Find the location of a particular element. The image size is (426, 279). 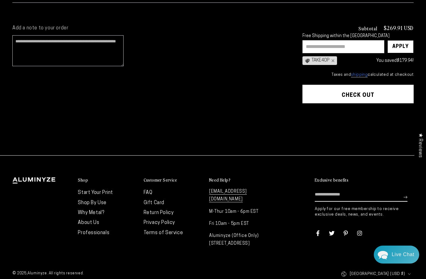

a: Aluminyze is located at coordinates (37, 273).